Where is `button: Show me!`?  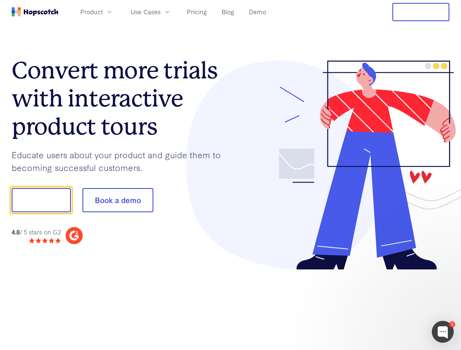
button: Show me! is located at coordinates (41, 200).